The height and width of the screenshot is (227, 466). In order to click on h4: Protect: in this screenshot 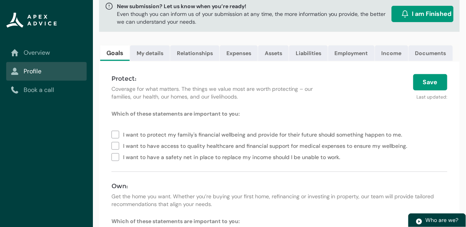, I will do `click(222, 79)`.